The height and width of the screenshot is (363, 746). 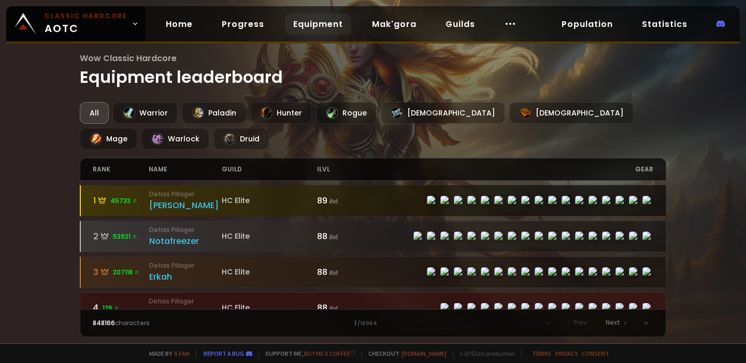 I want to click on a: a fan, so click(x=182, y=353).